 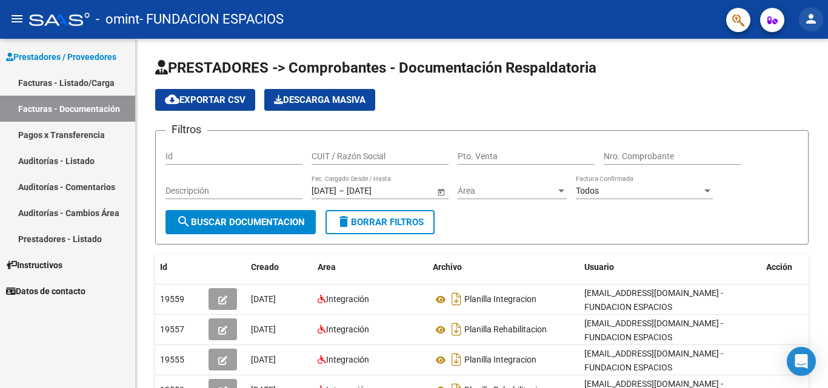 I want to click on span: 19557, so click(x=172, y=330).